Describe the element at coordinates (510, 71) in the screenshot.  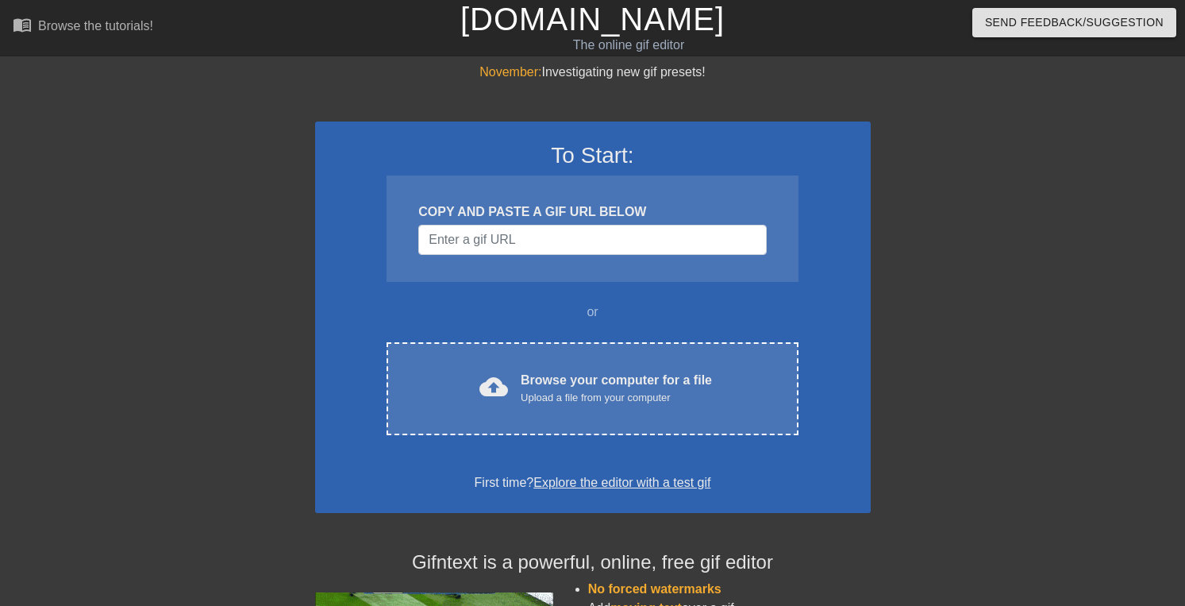
I see `span: November:` at that location.